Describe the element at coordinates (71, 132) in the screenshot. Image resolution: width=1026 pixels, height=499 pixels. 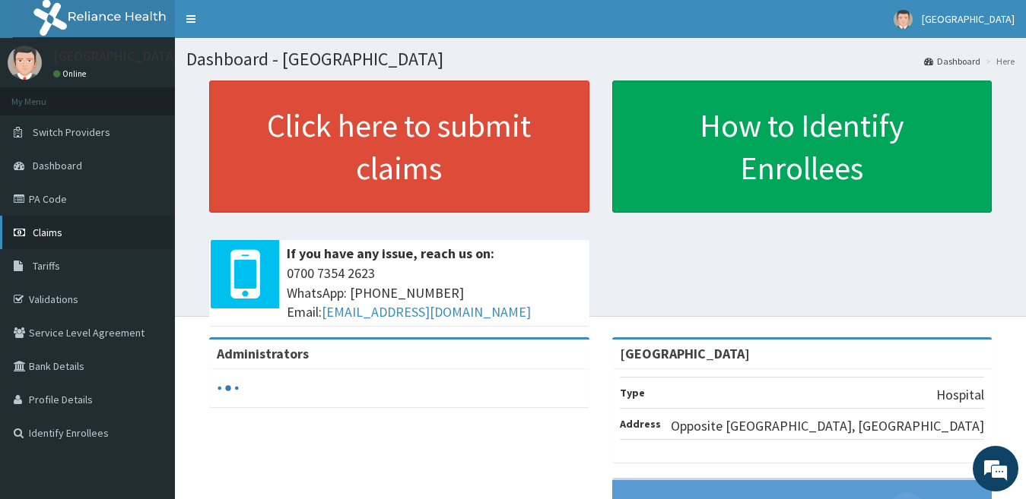
I see `span: Switch Providers` at that location.